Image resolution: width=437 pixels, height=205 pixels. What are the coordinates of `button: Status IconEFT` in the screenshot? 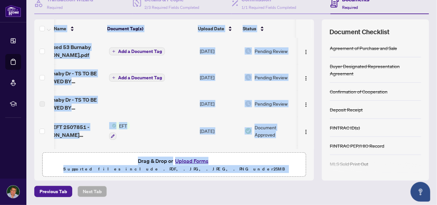 It's located at (119, 131).